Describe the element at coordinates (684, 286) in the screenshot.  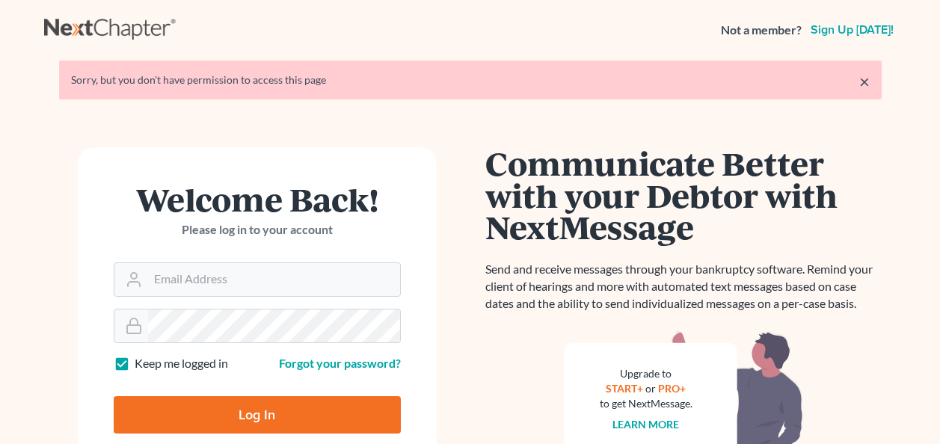
I see `p: Send and receive messages through your bankruptcy software. Remind your client of hearings and mo...` at that location.